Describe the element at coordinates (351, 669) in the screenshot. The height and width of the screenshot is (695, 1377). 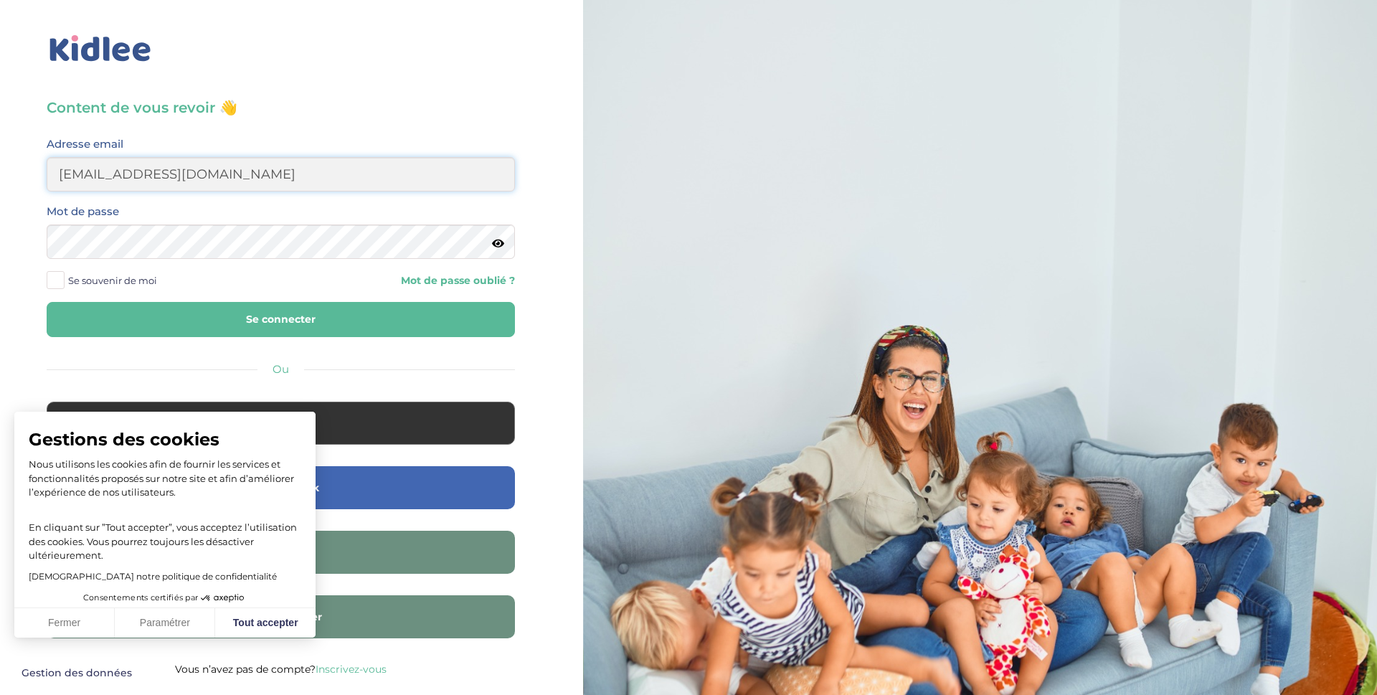
I see `a: Inscrivez-vous` at that location.